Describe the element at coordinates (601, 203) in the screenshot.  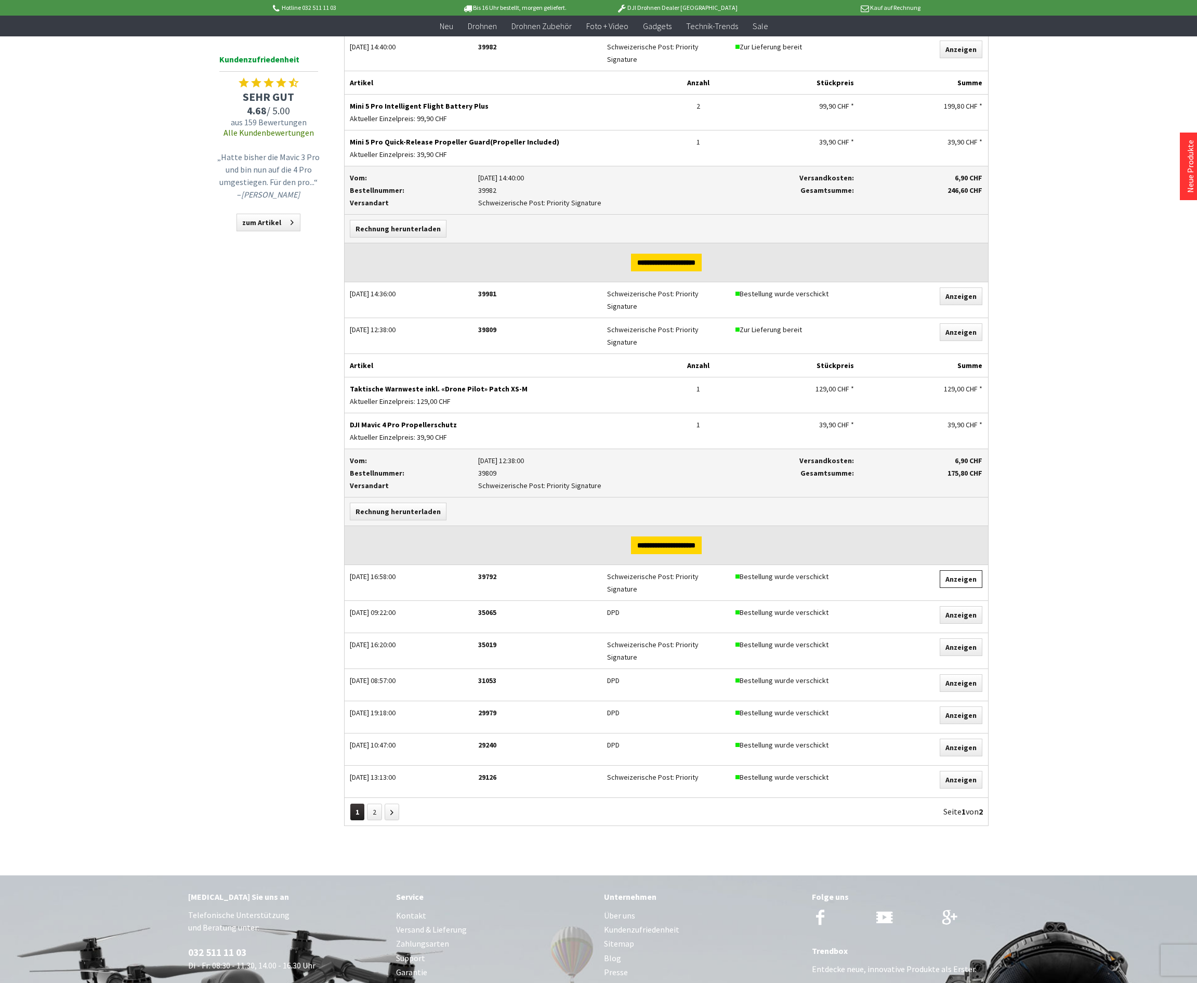
I see `p: Schweizerische Post: Priority Signature` at that location.